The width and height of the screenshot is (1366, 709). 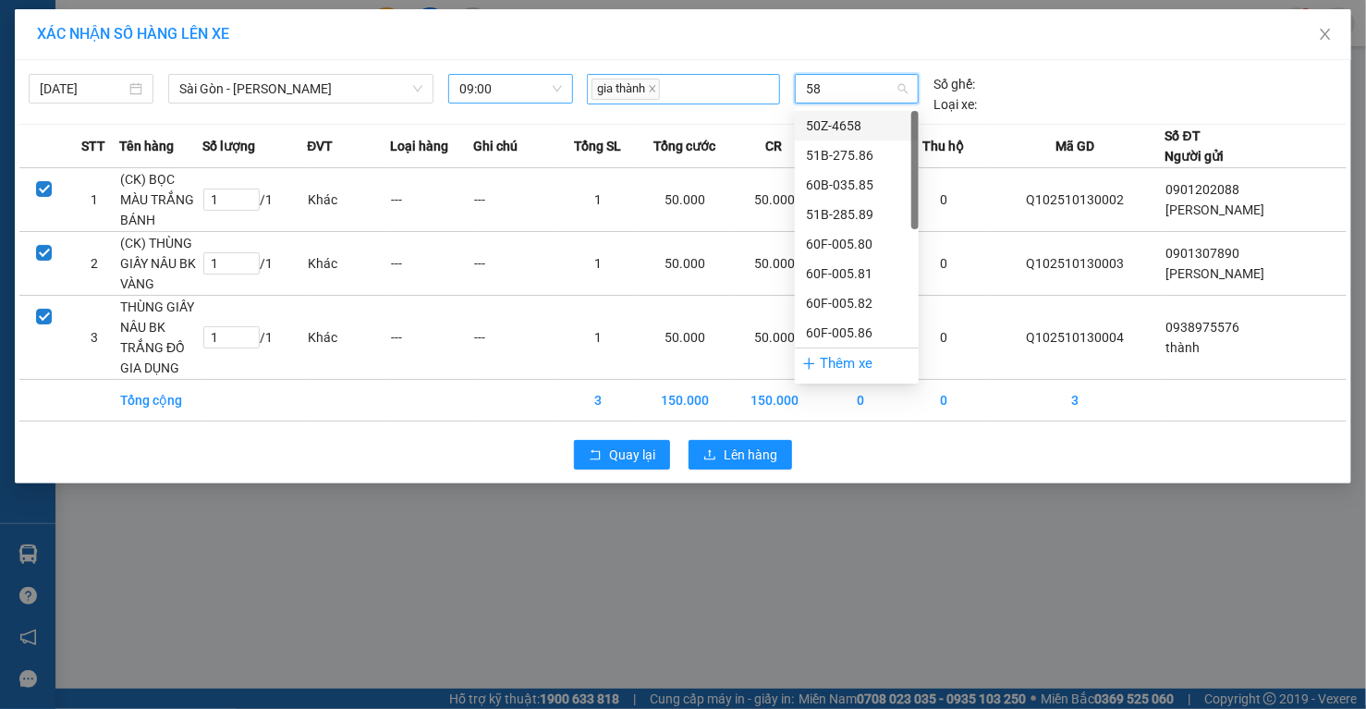 I want to click on td: 2, so click(x=94, y=263).